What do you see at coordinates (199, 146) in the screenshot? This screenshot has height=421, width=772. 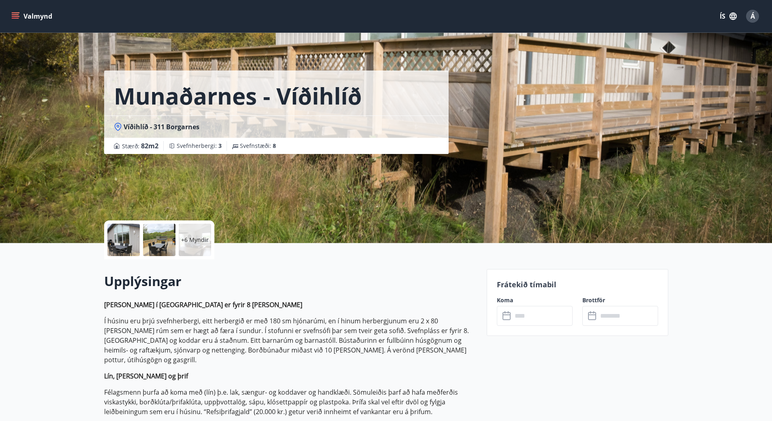 I see `span: Svefnherbergi :` at bounding box center [199, 146].